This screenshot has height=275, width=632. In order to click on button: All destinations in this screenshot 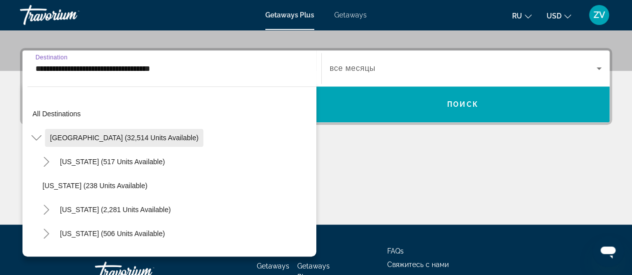, I will do `click(172, 114)`.